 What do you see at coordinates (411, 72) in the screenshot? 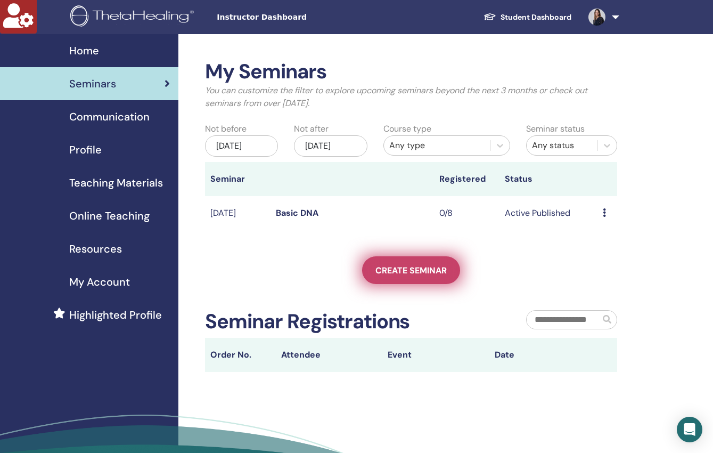
I see `h2: My Seminars` at bounding box center [411, 72].